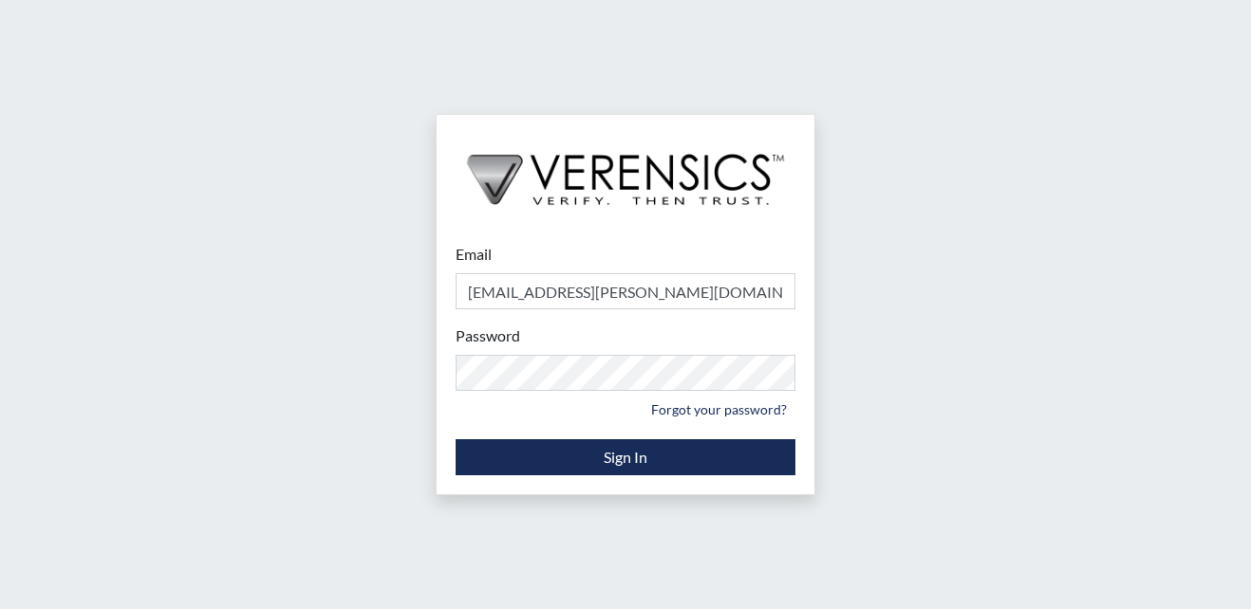 Image resolution: width=1251 pixels, height=609 pixels. What do you see at coordinates (488, 336) in the screenshot?
I see `label: Password` at bounding box center [488, 336].